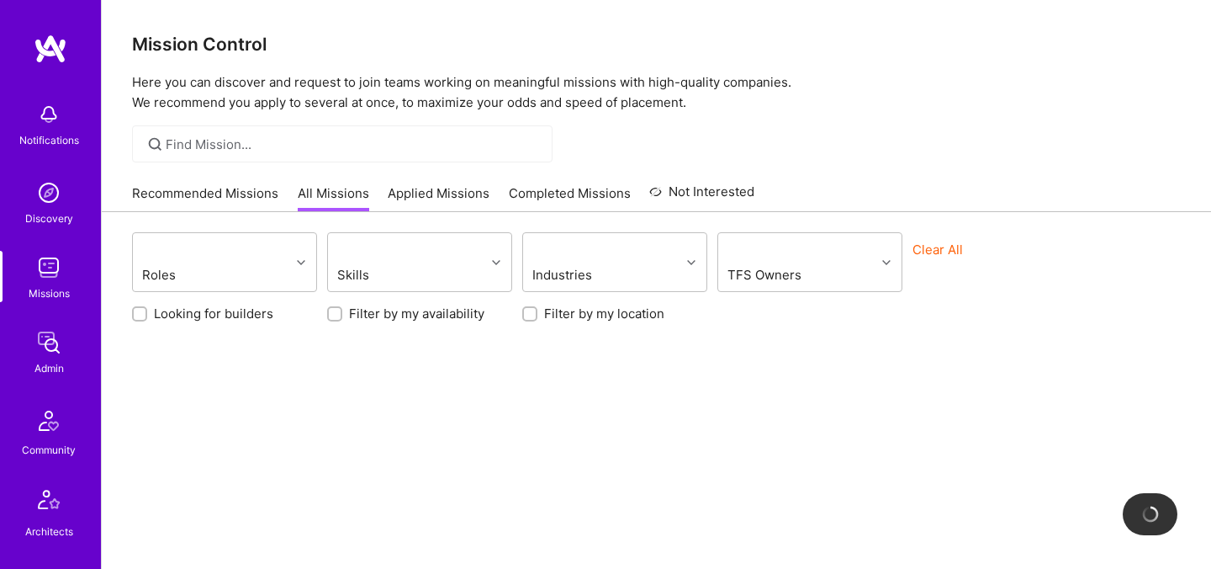 The width and height of the screenshot is (1211, 569). What do you see at coordinates (205, 198) in the screenshot?
I see `a: Recommended Missions` at bounding box center [205, 198].